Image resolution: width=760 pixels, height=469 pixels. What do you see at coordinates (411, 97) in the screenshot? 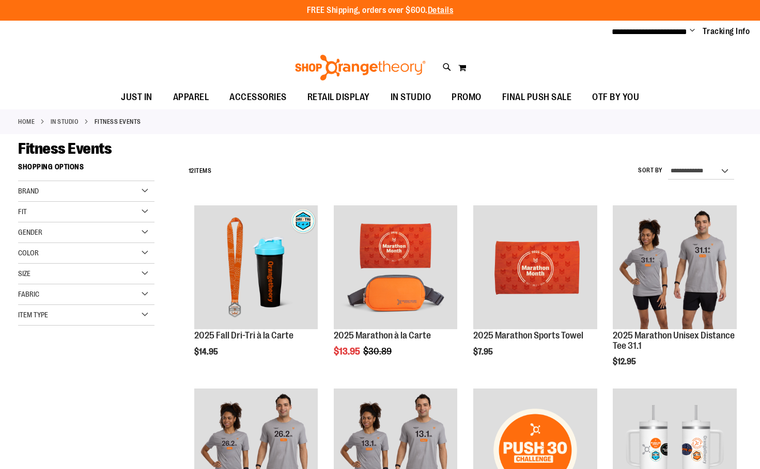
I see `span: IN STUDIO` at bounding box center [411, 97].